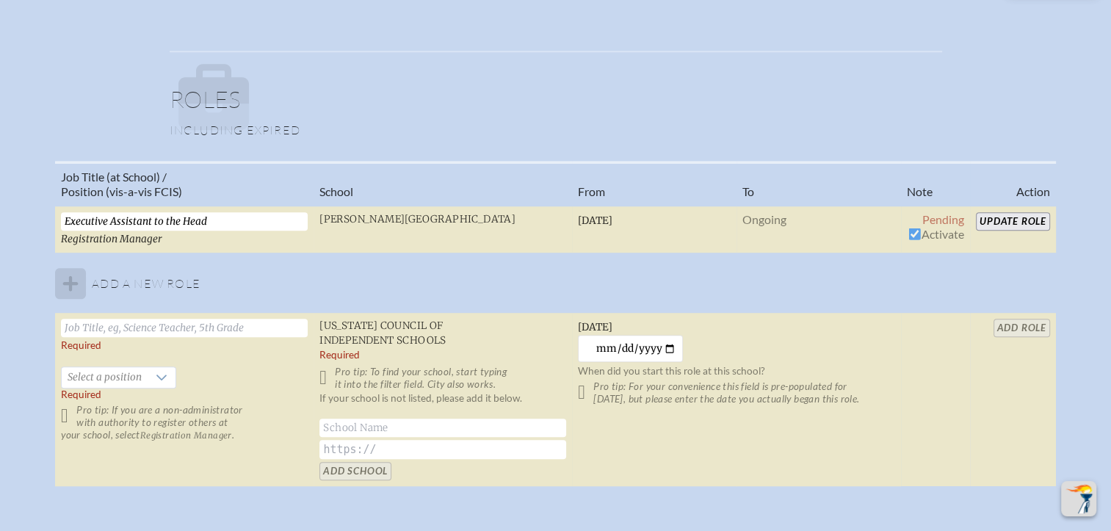  I want to click on th: To, so click(819, 184).